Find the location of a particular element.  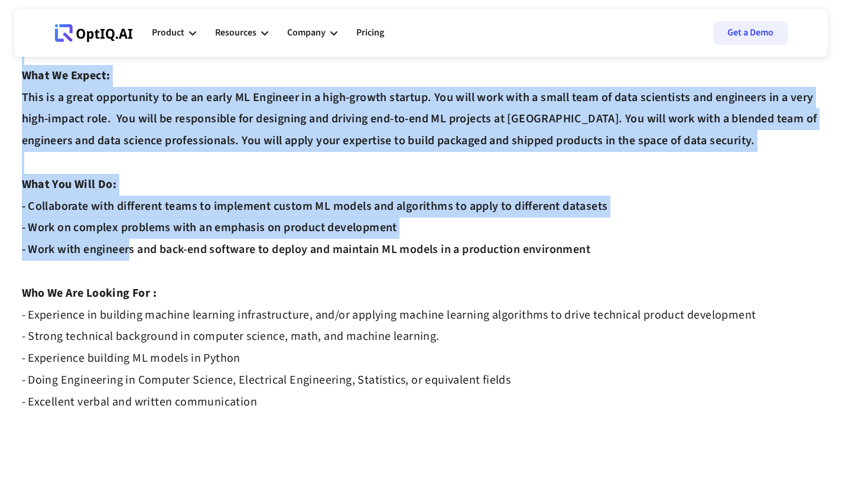

div: Webflow Homepage is located at coordinates (55, 41).